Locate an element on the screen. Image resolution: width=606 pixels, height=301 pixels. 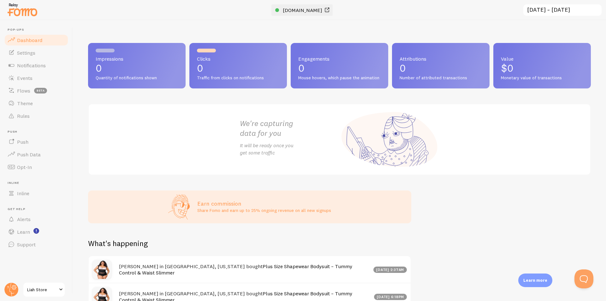
span: Get Help is located at coordinates (38, 209).